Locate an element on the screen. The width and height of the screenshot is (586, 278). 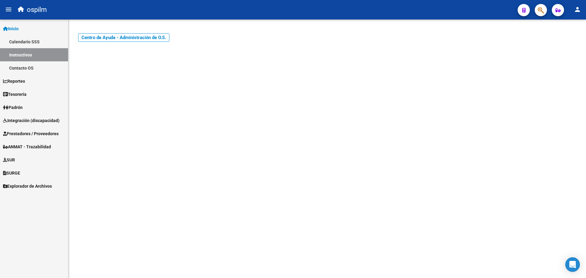
span: Prestadores / Proveedores is located at coordinates (31, 134).